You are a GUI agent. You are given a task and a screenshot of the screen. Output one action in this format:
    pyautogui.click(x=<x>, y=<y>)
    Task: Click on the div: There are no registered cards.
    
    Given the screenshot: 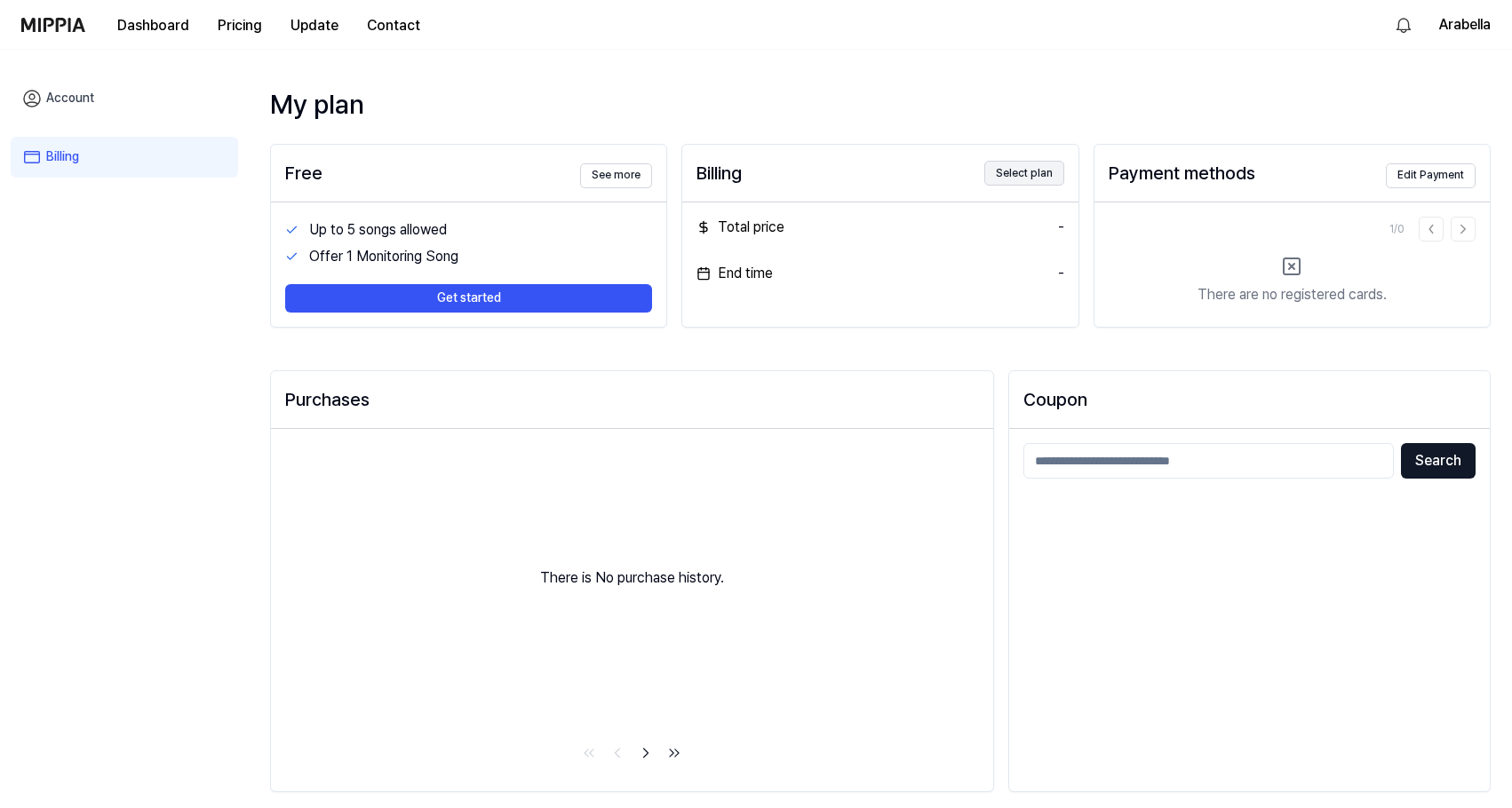 What is the action you would take?
    pyautogui.click(x=1291, y=295)
    